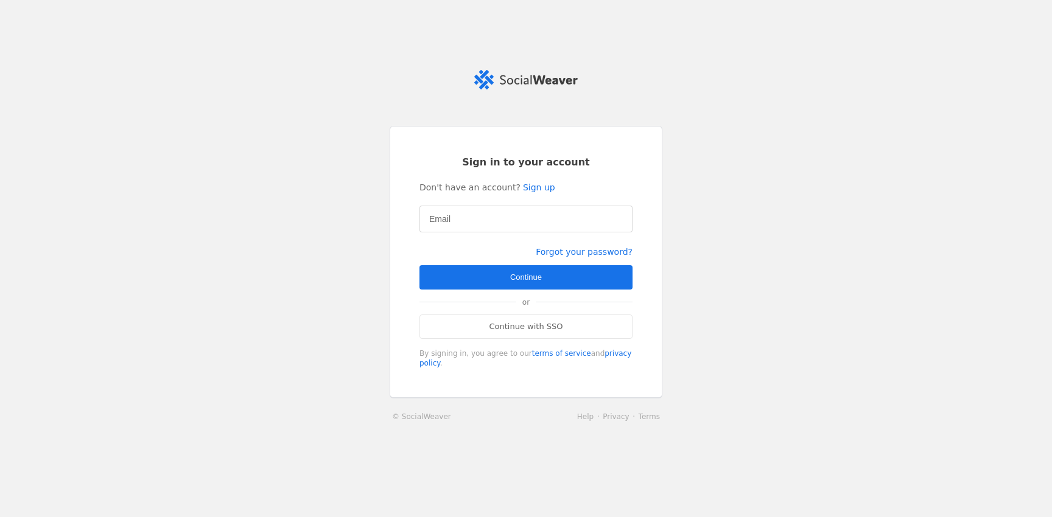 This screenshot has width=1052, height=517. What do you see at coordinates (525, 358) in the screenshot?
I see `a: privacy policy` at bounding box center [525, 358].